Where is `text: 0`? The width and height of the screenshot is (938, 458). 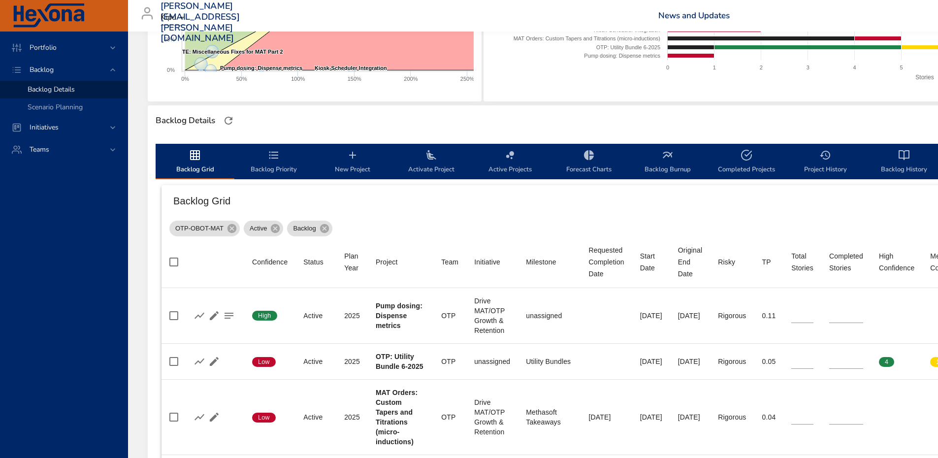 text: 0 is located at coordinates (668, 67).